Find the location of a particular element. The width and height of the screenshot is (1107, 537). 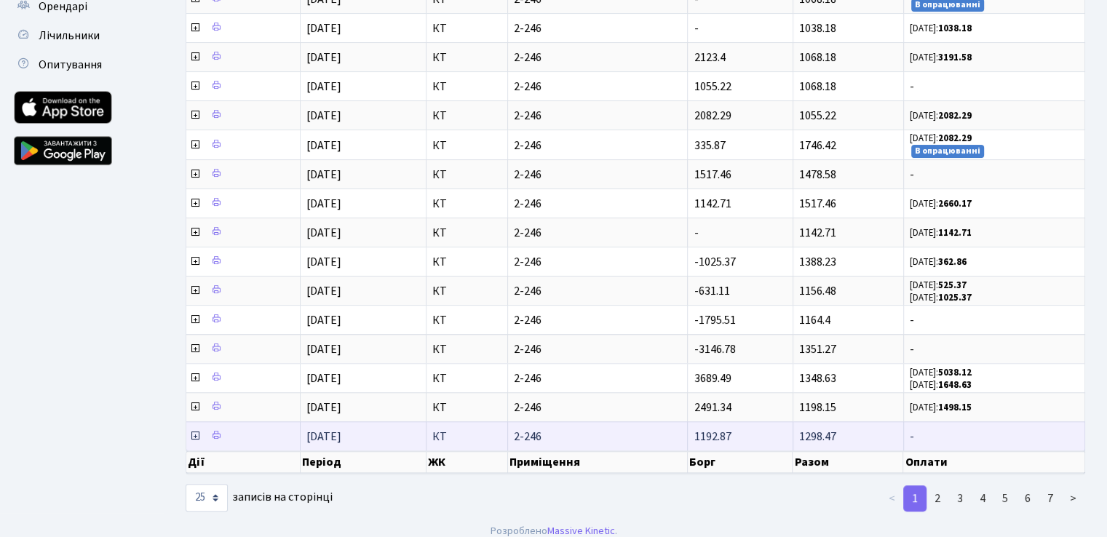

b: 362.86 is located at coordinates (952, 262).